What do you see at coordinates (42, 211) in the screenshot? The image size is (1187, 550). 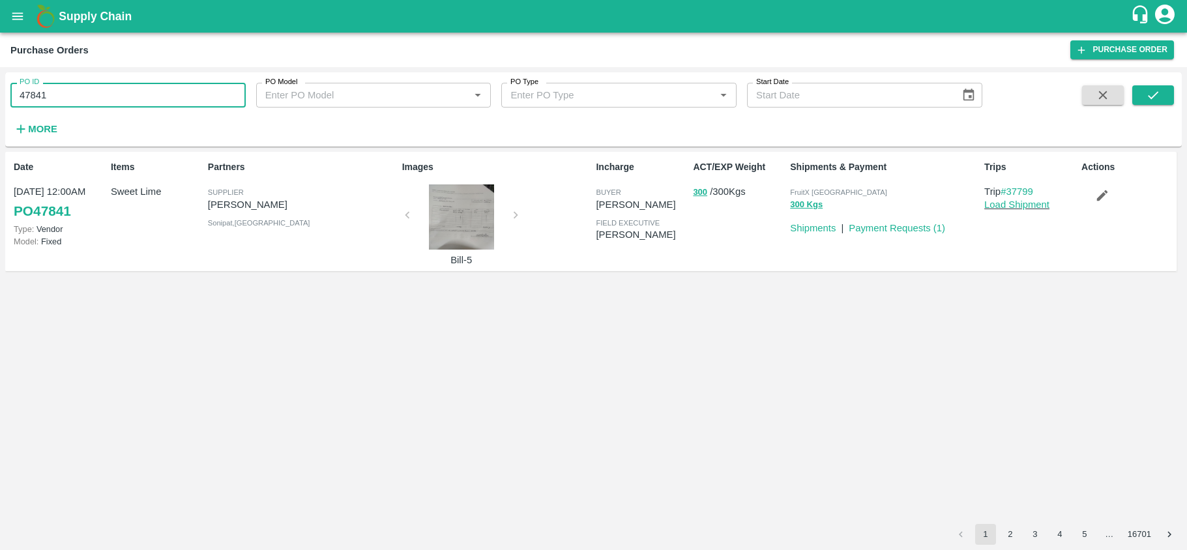 I see `a: PO47841` at bounding box center [42, 211].